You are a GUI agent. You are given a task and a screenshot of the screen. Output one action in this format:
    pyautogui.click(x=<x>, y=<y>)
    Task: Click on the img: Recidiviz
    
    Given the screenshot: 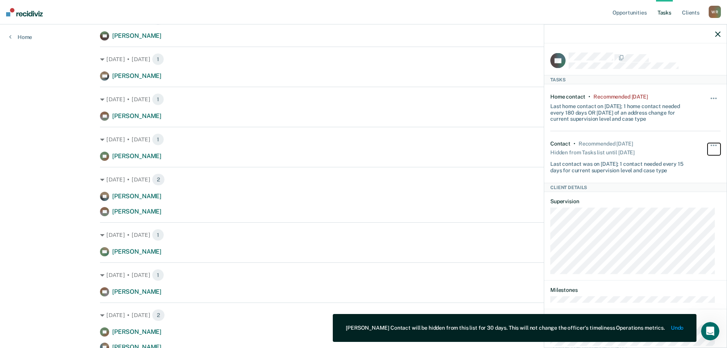 What is the action you would take?
    pyautogui.click(x=24, y=12)
    